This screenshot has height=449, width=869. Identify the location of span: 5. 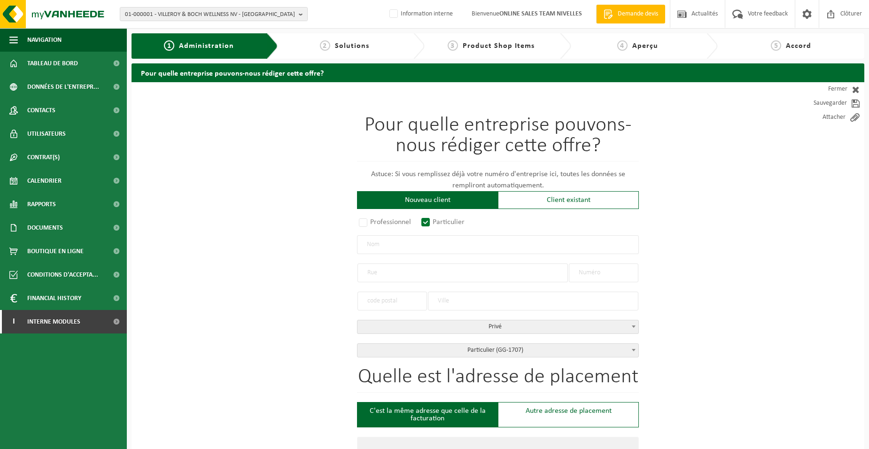
(776, 46).